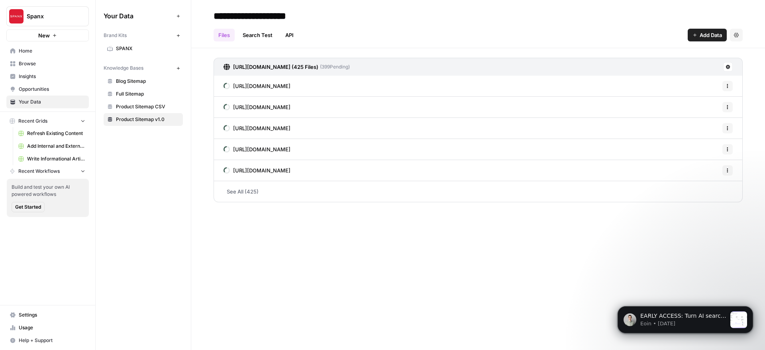  What do you see at coordinates (47, 51) in the screenshot?
I see `a: Home` at bounding box center [47, 51].